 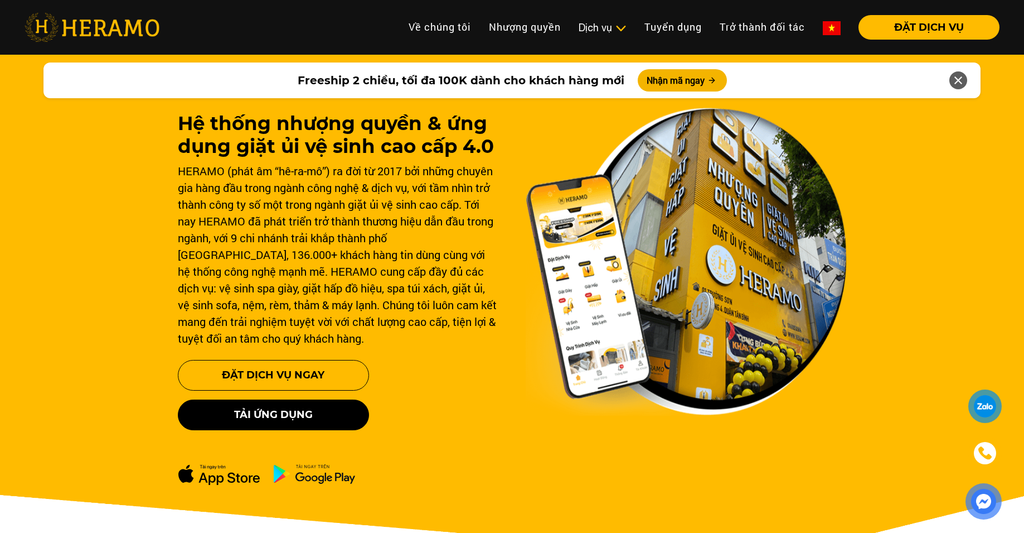 I want to click on div: HERAMO (phát âm “hê-ra-mô”) ra đời từ 2017 bởi những chuyên gia hàng đầu trong ngành công nghệ & ..., so click(x=338, y=254).